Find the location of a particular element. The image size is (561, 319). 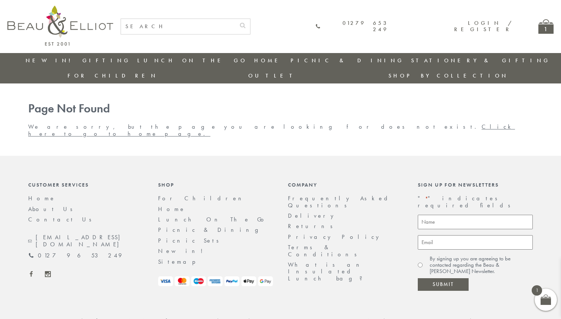

a: Returns is located at coordinates (313, 226).